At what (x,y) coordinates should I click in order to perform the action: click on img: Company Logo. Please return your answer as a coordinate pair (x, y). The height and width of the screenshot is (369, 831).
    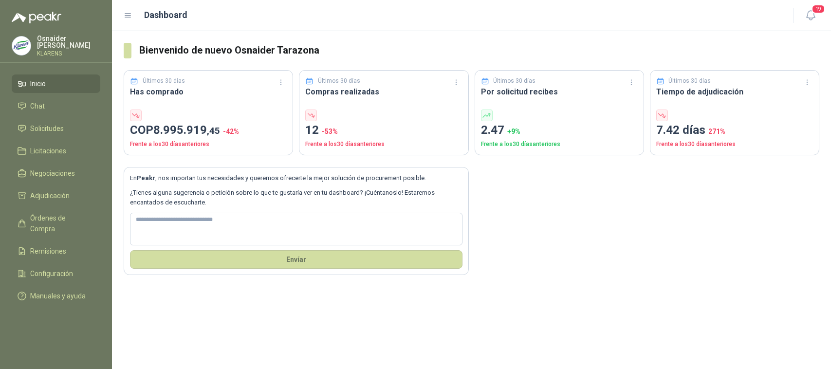
    Looking at the image, I should click on (21, 46).